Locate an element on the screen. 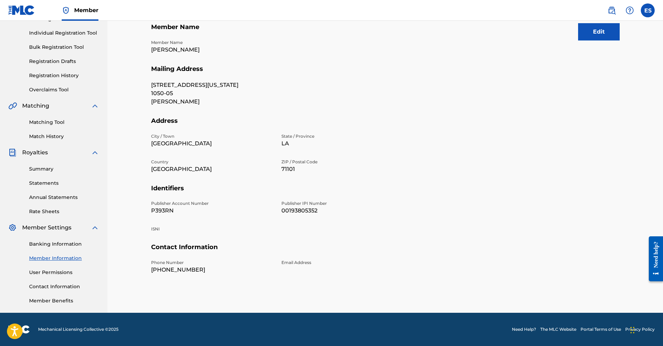 The height and width of the screenshot is (346, 663). button: Edit is located at coordinates (599, 32).